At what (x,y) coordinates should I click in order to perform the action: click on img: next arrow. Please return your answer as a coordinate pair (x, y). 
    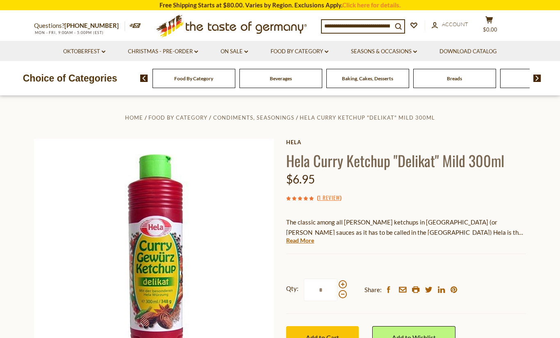
    Looking at the image, I should click on (537, 78).